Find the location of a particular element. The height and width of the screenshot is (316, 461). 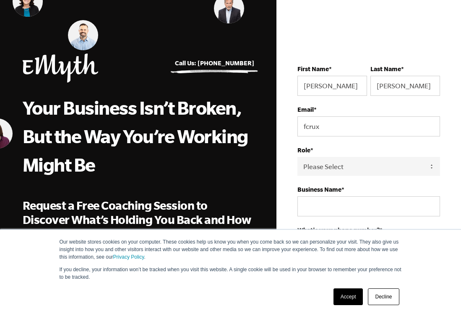

a: Decline is located at coordinates (383, 297).